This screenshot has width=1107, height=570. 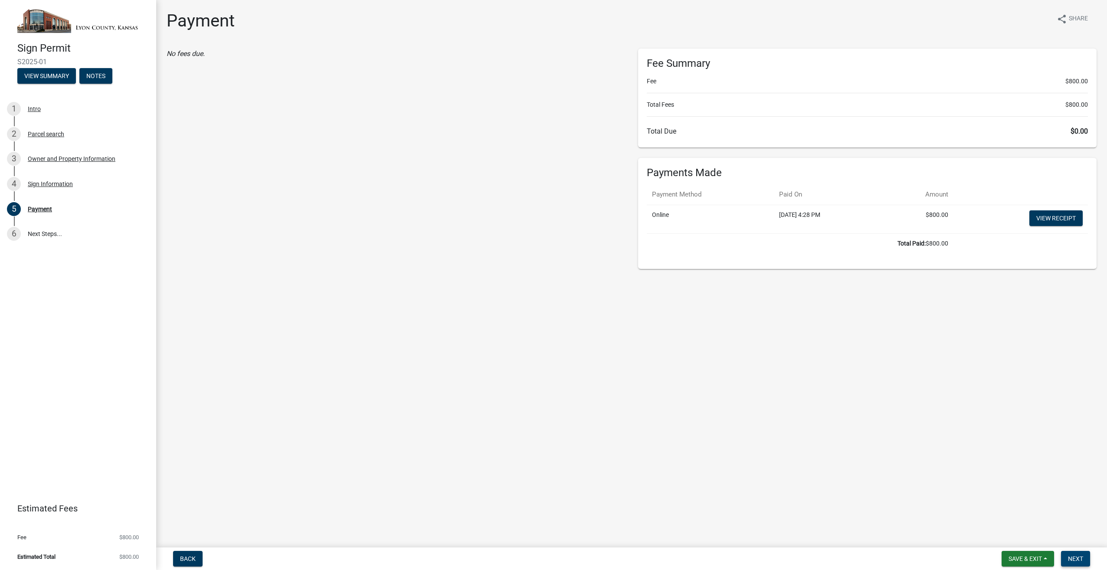 I want to click on span: Back, so click(x=188, y=559).